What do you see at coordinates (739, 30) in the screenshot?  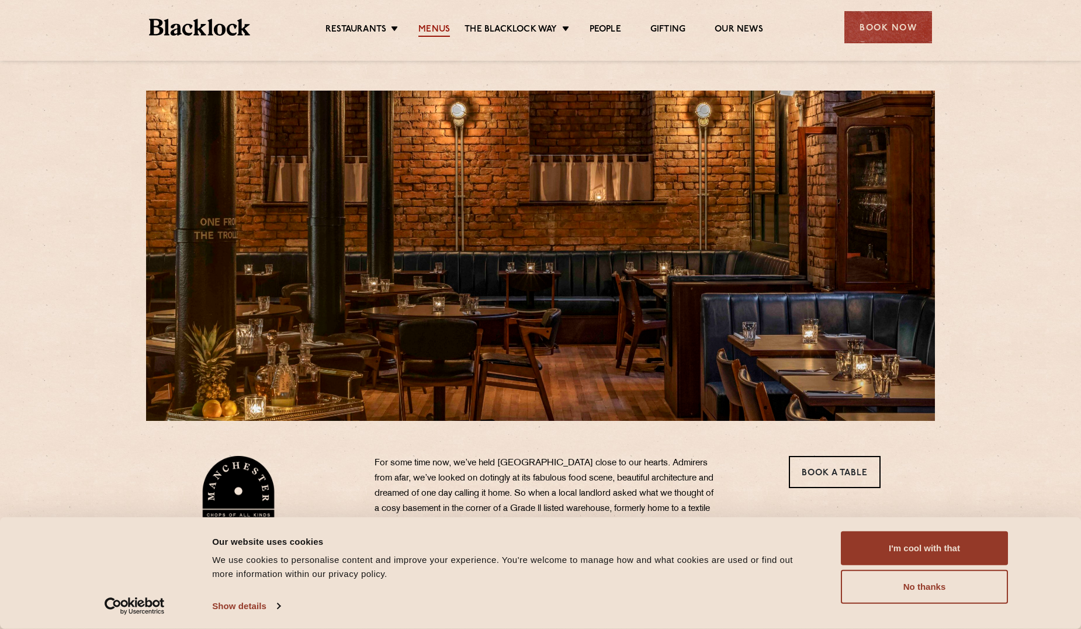 I see `a: Our News` at bounding box center [739, 30].